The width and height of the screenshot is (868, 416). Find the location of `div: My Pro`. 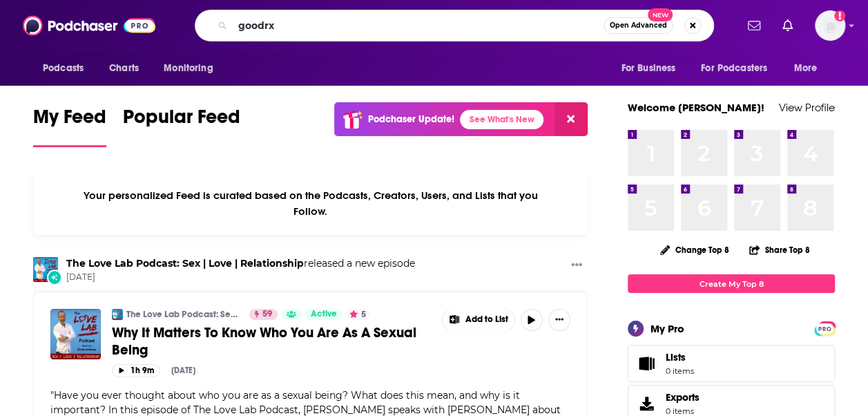

div: My Pro is located at coordinates (667, 328).